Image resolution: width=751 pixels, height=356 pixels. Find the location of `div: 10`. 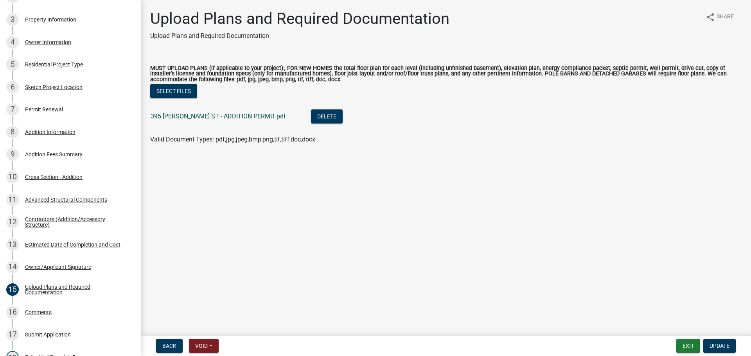

div: 10 is located at coordinates (13, 177).